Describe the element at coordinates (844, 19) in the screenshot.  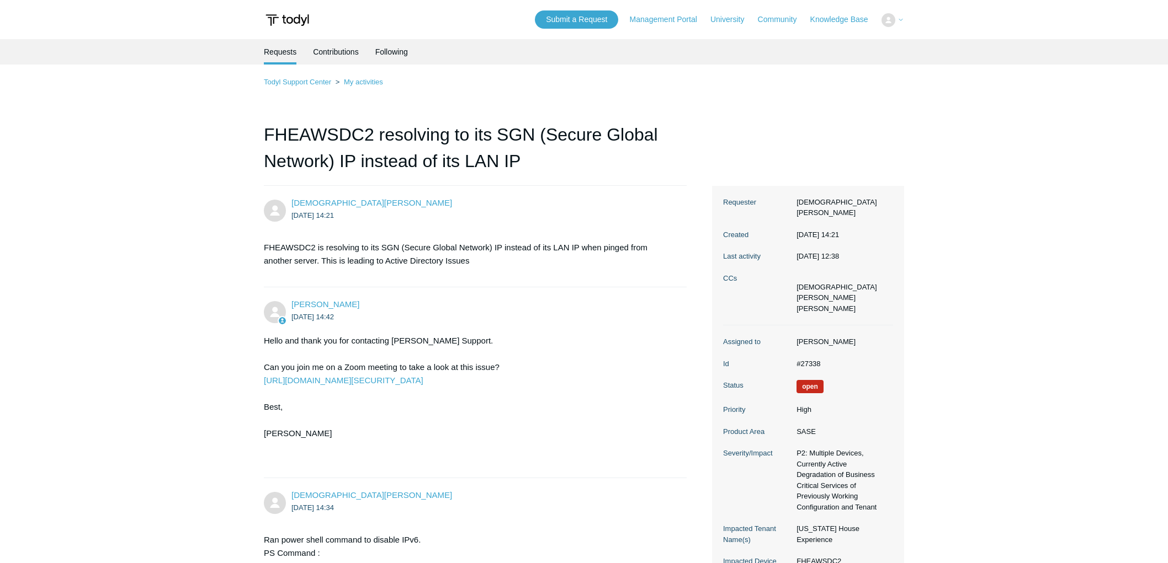
I see `a: Knowledge Base` at that location.